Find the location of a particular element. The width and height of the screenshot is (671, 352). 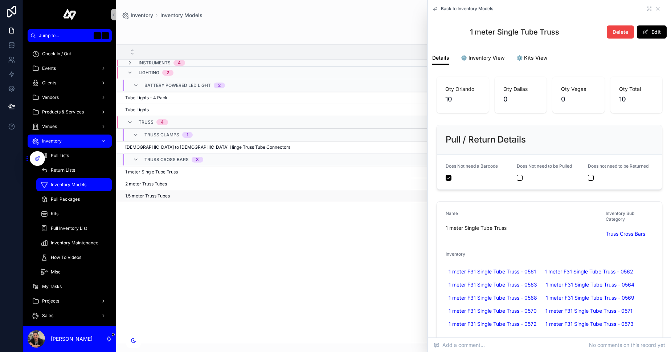

a: 1 meter F31 Single Tube Truss - 0562 is located at coordinates (589, 271).